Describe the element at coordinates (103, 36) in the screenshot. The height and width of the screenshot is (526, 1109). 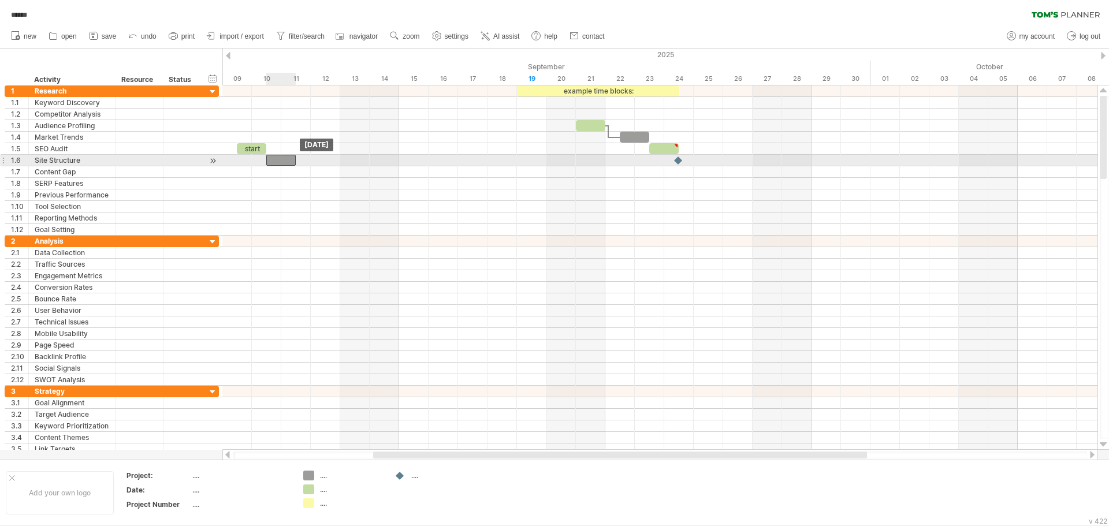
I see `a: save` at that location.